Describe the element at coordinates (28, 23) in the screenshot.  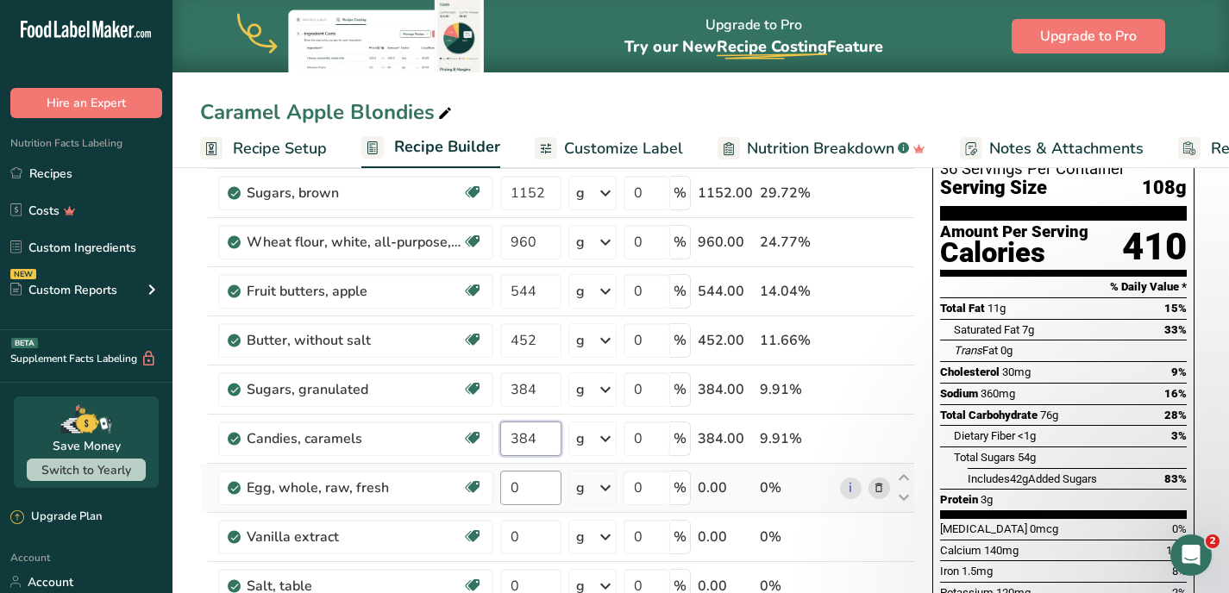
I see `button: go back` at that location.